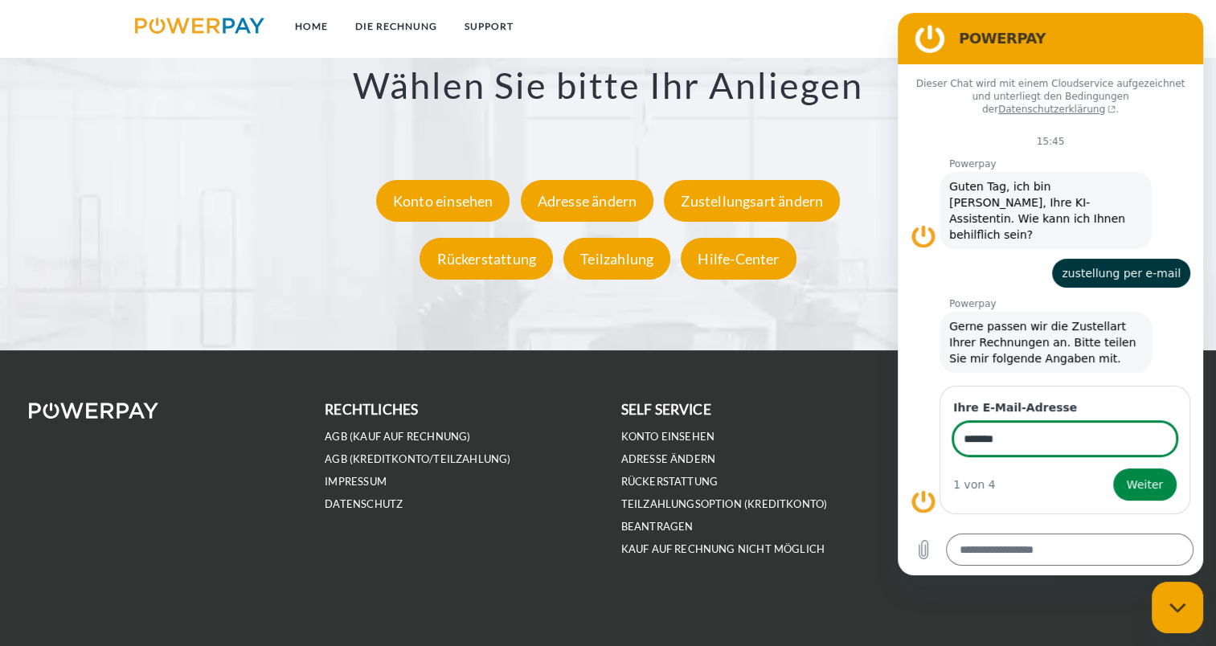  What do you see at coordinates (587, 201) in the screenshot?
I see `div: Adresse ändern` at bounding box center [587, 201].